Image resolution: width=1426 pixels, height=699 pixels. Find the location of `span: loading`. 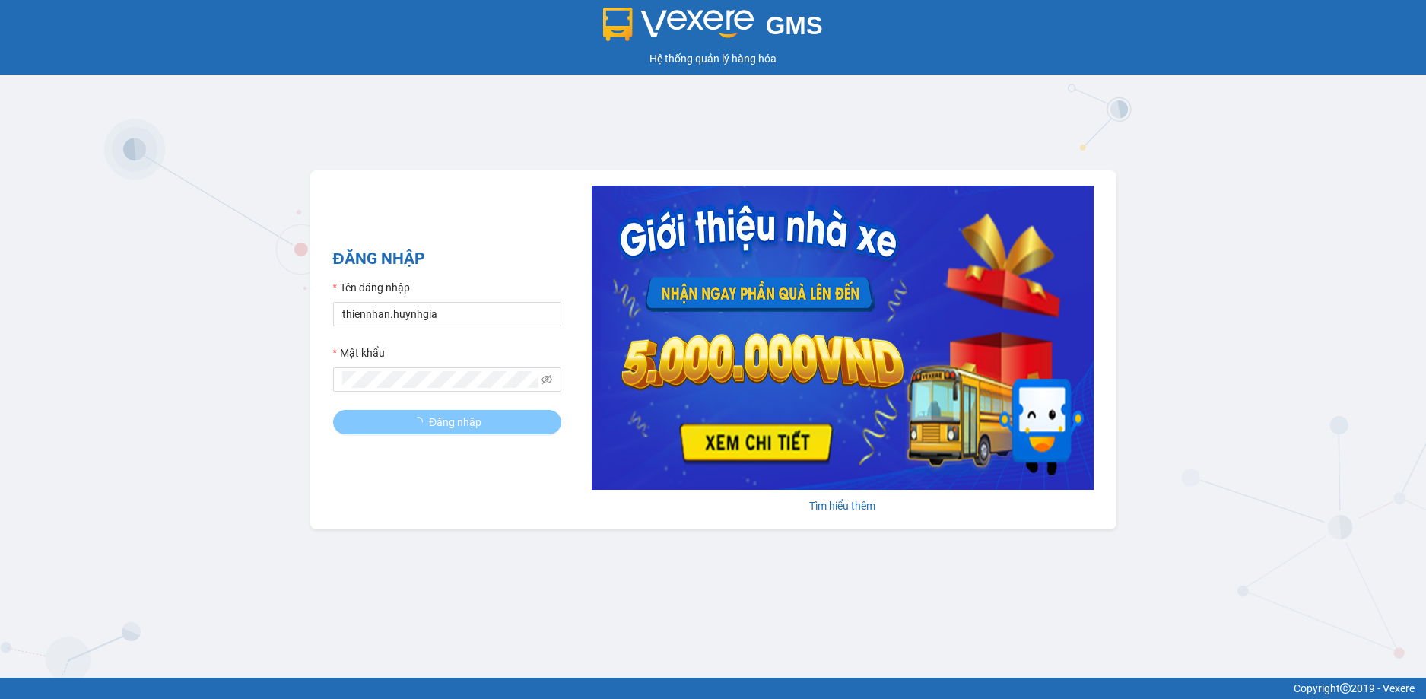

span: loading is located at coordinates (420, 422).